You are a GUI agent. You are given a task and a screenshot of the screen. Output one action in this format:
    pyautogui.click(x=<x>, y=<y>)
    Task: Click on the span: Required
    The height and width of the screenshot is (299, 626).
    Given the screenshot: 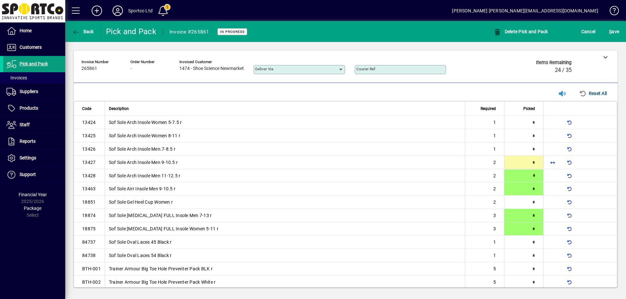 What is the action you would take?
    pyautogui.click(x=488, y=109)
    